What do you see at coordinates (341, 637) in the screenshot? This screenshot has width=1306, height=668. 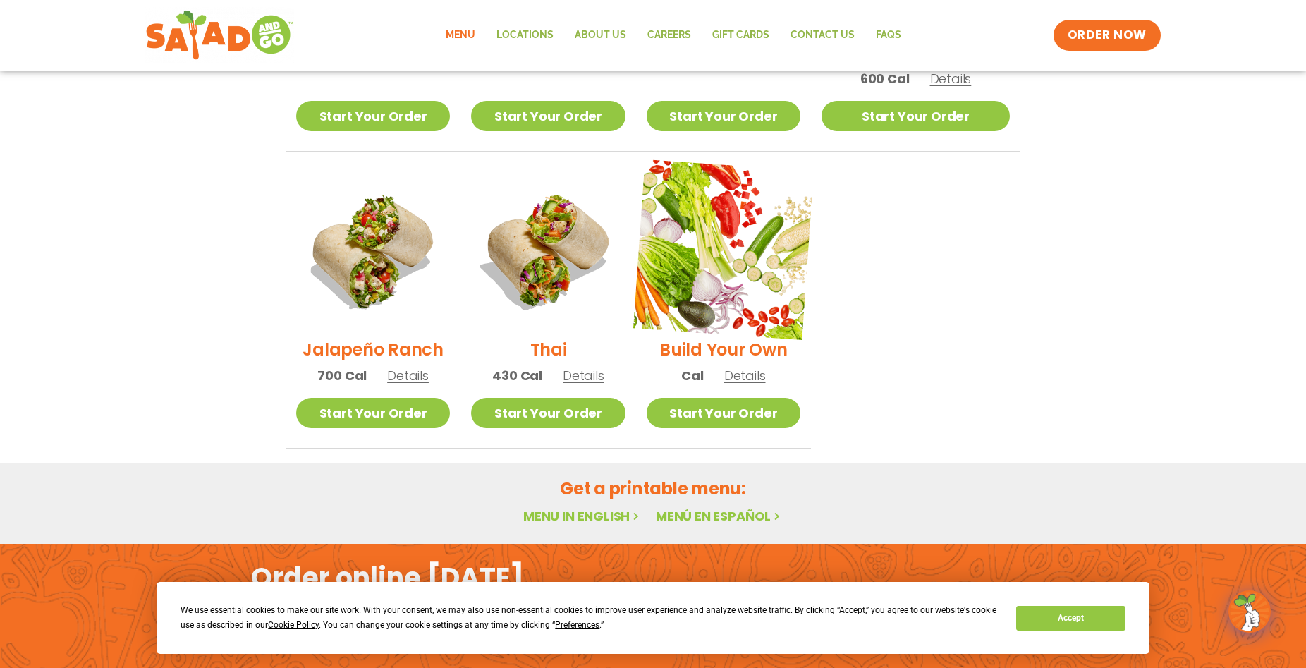 I see `h2: Download the app` at bounding box center [341, 637].